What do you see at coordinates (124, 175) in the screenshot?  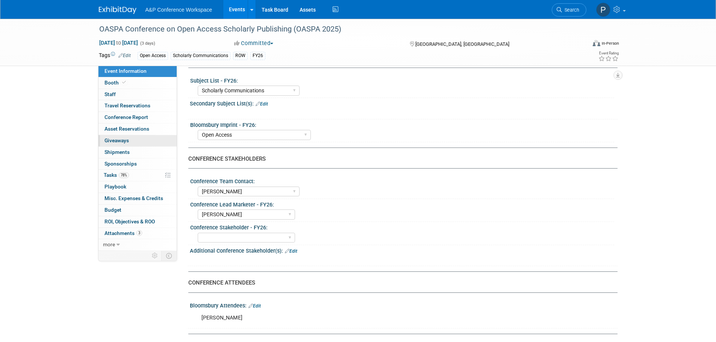 I see `span: 78%` at bounding box center [124, 175].